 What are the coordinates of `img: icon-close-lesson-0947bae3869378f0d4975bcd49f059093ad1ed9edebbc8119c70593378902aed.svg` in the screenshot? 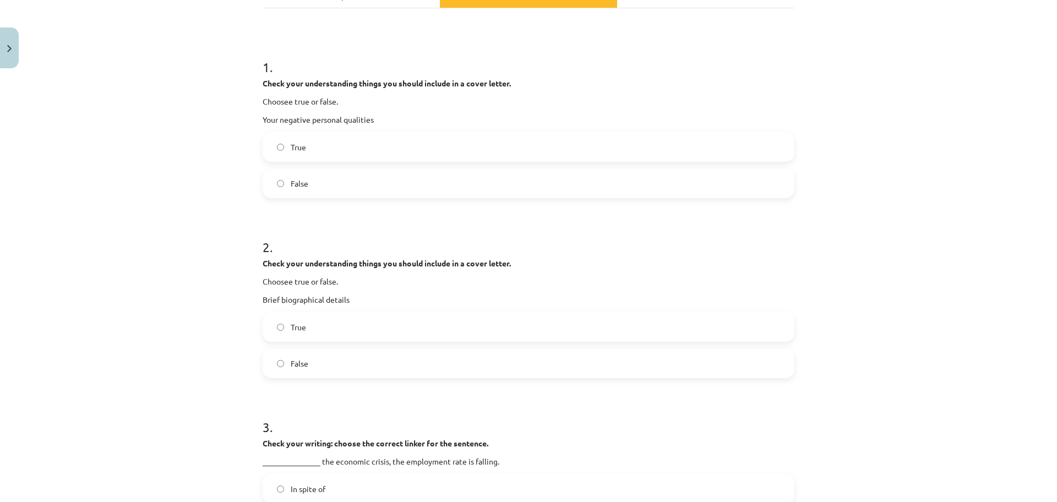 It's located at (9, 48).